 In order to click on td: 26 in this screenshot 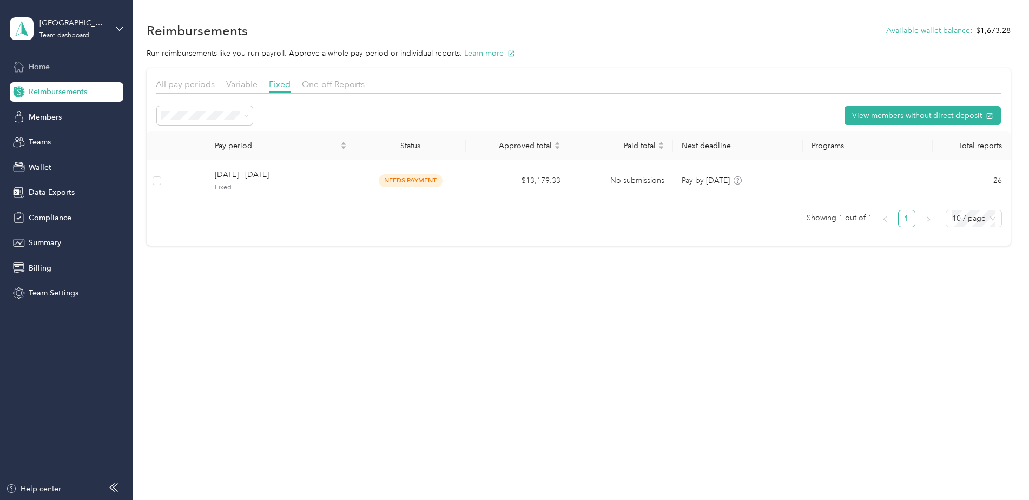, I will do `click(972, 181)`.